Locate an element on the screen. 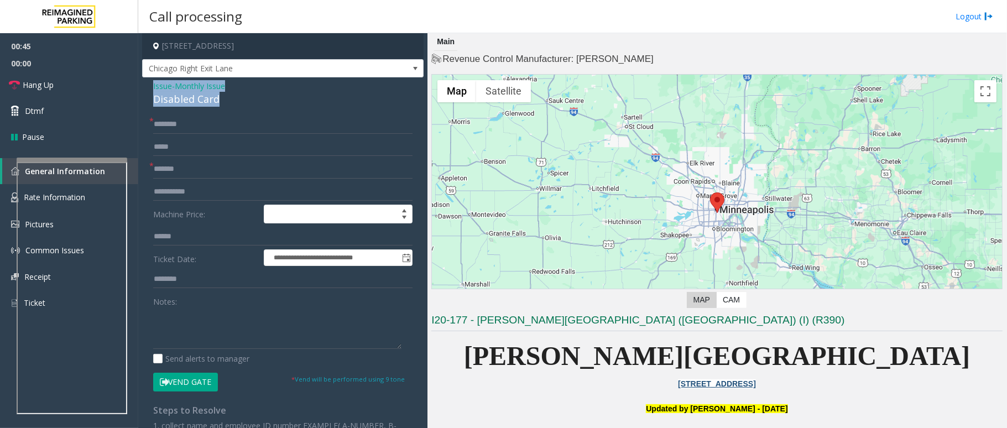 The image size is (1007, 428). label: Notes: is located at coordinates (165, 300).